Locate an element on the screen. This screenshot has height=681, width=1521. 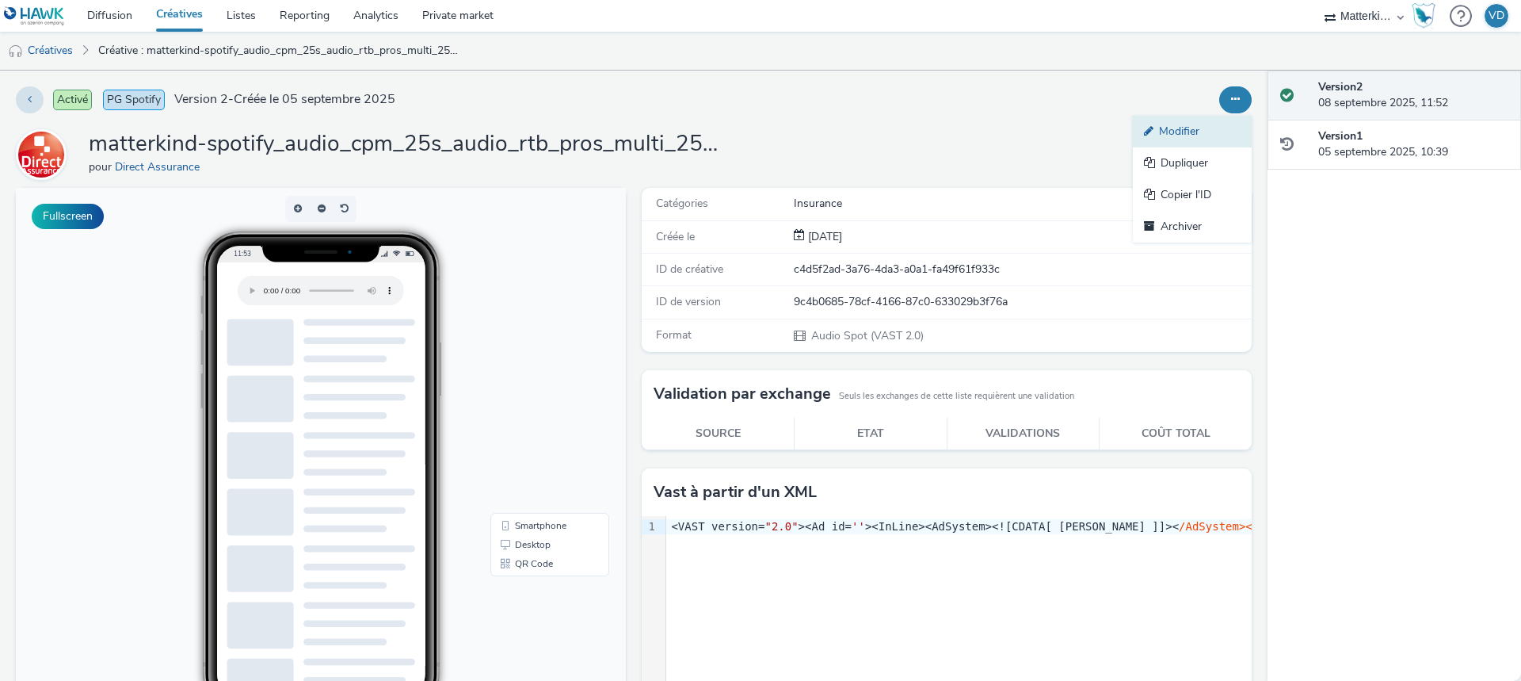
a: Créative : matterkind-spotify_audio_cpm_25s_audio_rtb_pros_multi_2509_|midroll|spotify cars users... is located at coordinates (280, 51).